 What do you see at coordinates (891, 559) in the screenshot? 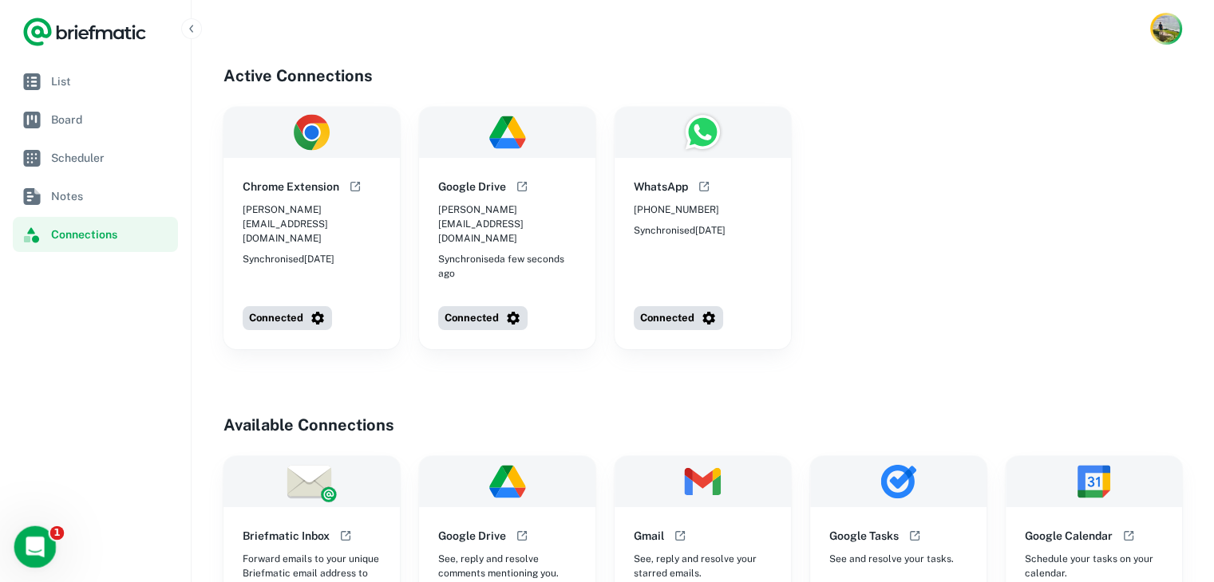
I see `span: See and resolve your tasks.` at bounding box center [891, 559].